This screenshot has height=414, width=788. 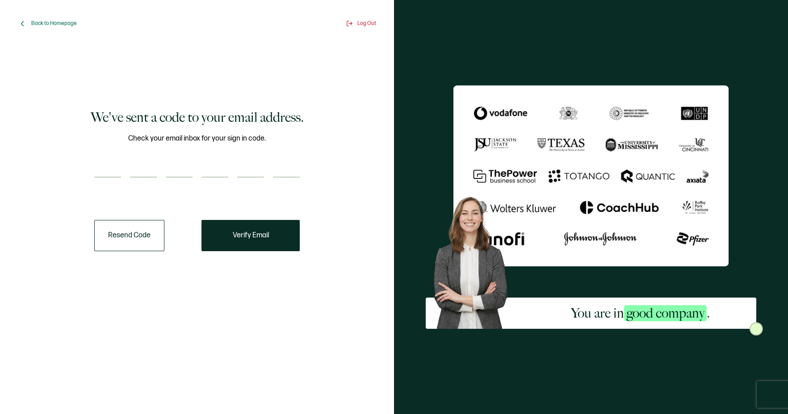 What do you see at coordinates (756, 329) in the screenshot?
I see `img: Sertifier Signup` at bounding box center [756, 329].